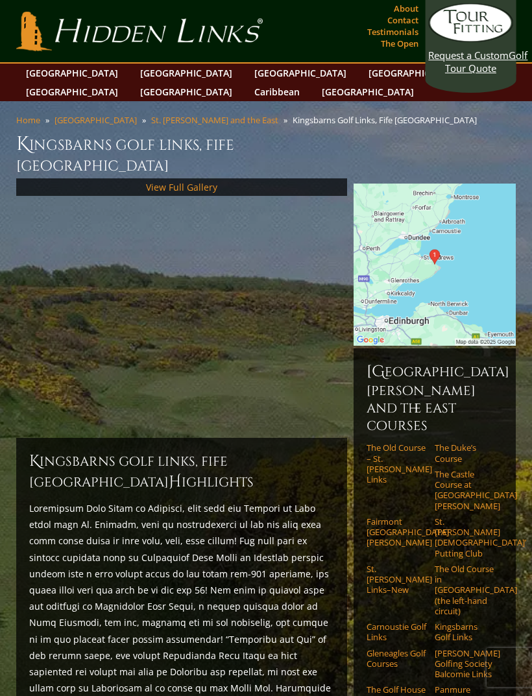 The width and height of the screenshot is (532, 696). Describe the element at coordinates (393, 32) in the screenshot. I see `a: Testimonials` at that location.